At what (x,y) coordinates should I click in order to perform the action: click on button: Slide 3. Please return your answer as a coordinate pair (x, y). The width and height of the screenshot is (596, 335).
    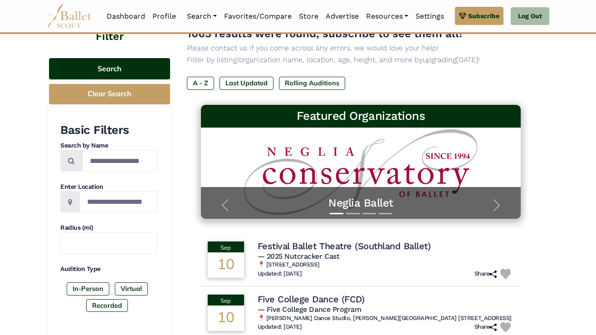
    Looking at the image, I should click on (369, 213).